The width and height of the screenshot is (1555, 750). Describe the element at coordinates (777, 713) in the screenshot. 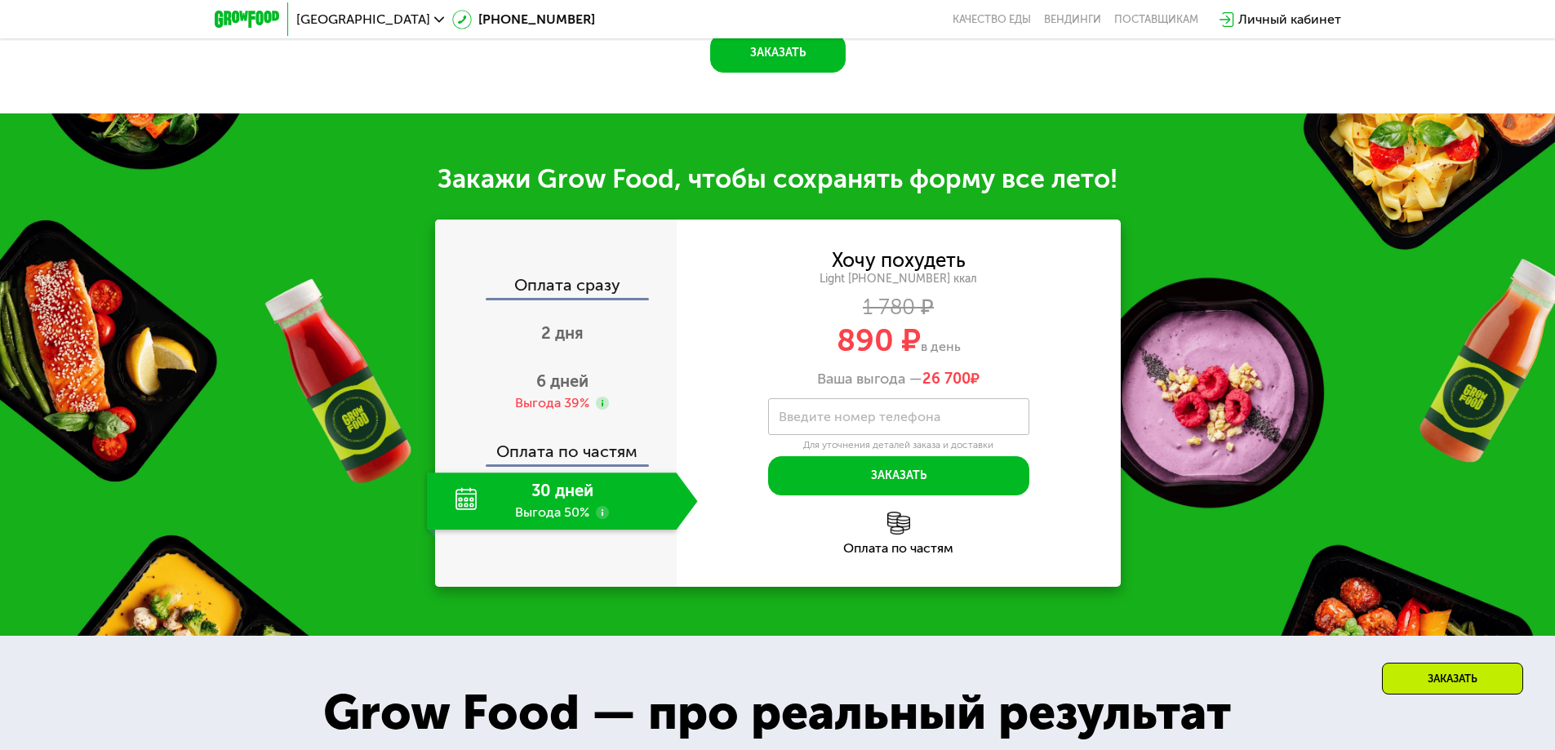

I see `div: Grow Food — про реальный результат` at that location.